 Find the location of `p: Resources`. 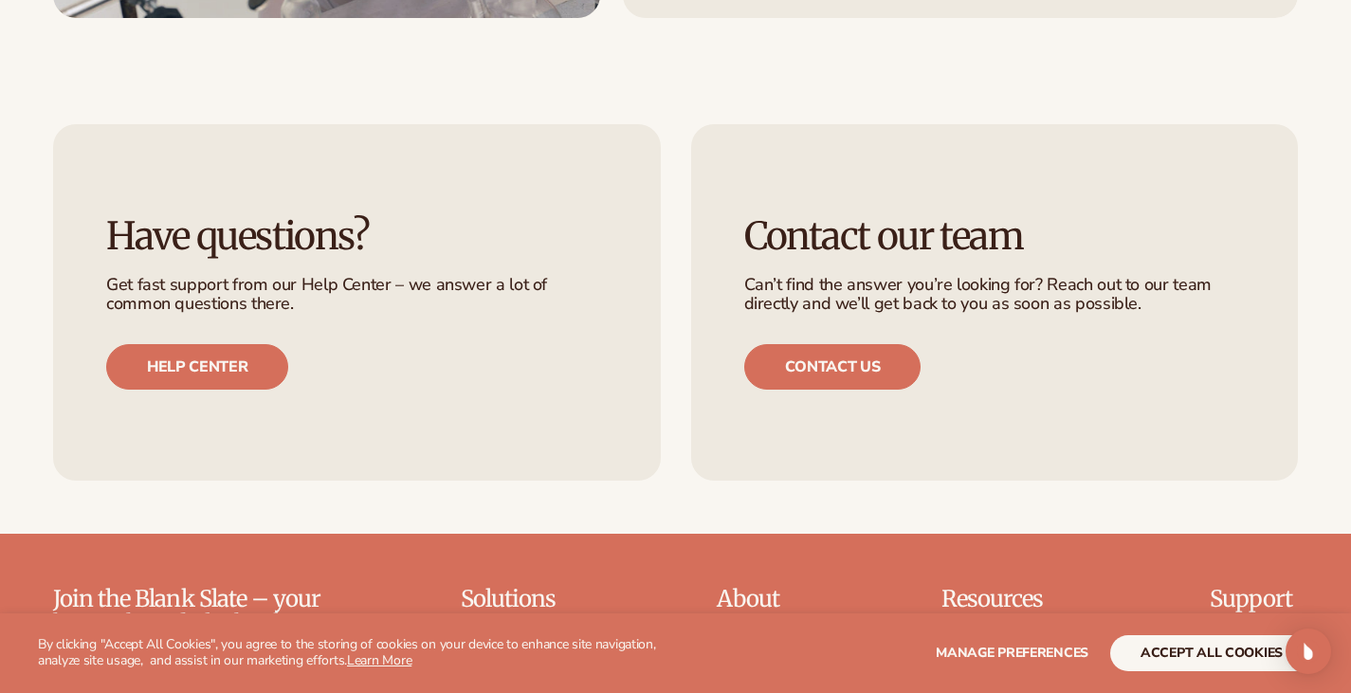

p: Resources is located at coordinates (1016, 599).